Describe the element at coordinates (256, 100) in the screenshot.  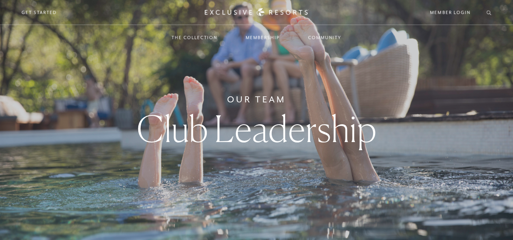
I see `h6: Our Team` at that location.